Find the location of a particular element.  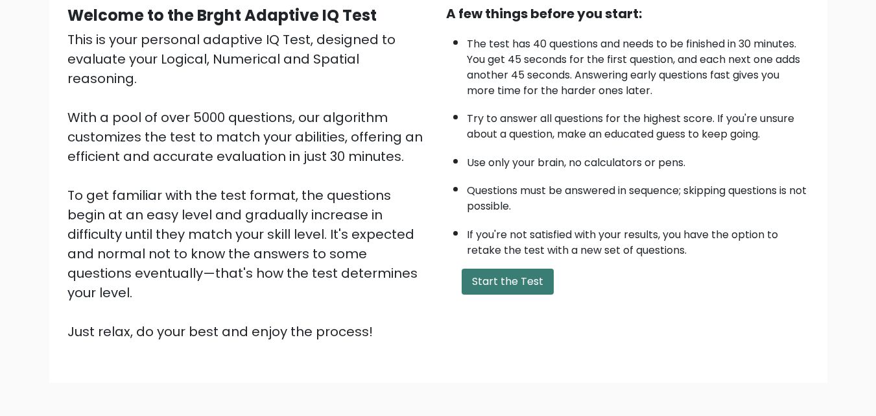

div: This is your personal adaptive IQ Test, designed to evaluate your Logical, Numerical and Spatial ... is located at coordinates (249, 185).